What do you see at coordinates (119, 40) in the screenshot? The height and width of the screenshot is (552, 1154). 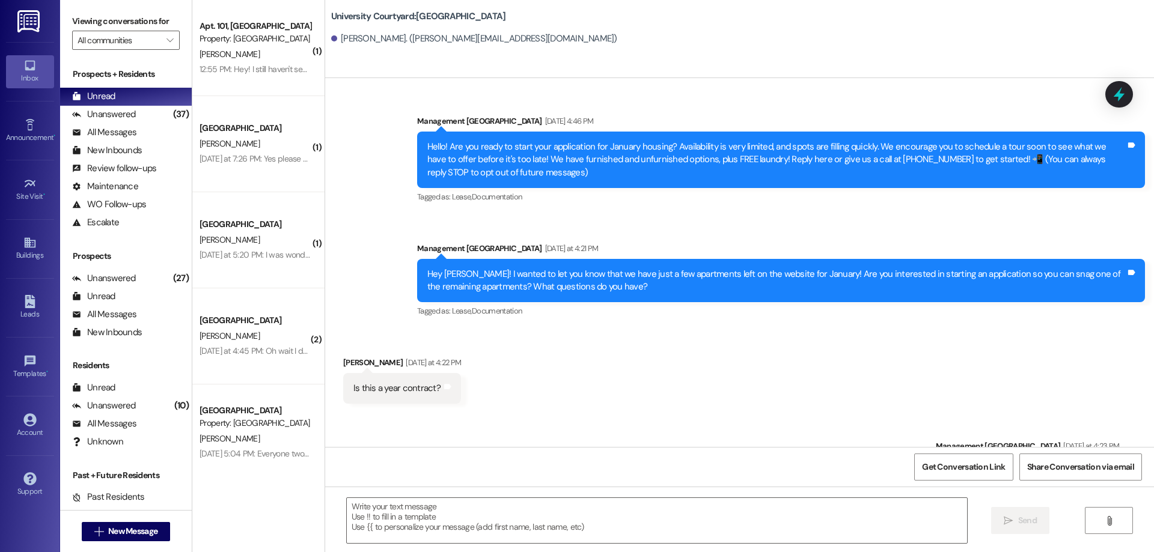 I see `input: All communities` at bounding box center [119, 40].